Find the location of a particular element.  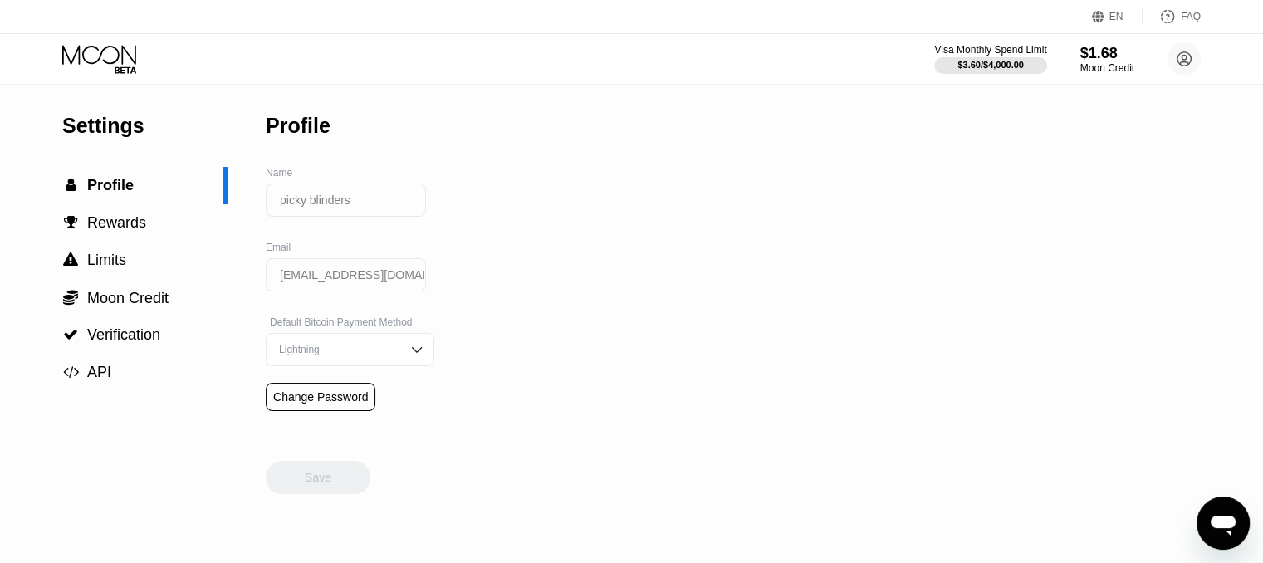

span: Moon Credit is located at coordinates (128, 298).